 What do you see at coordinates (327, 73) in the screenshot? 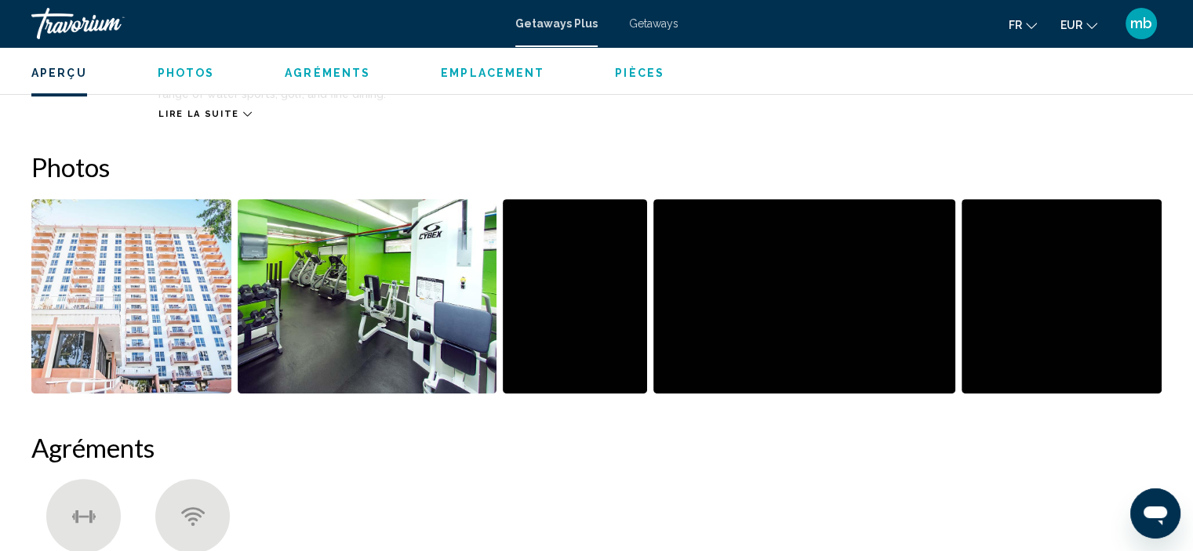
I see `button: Agréments` at bounding box center [327, 73].